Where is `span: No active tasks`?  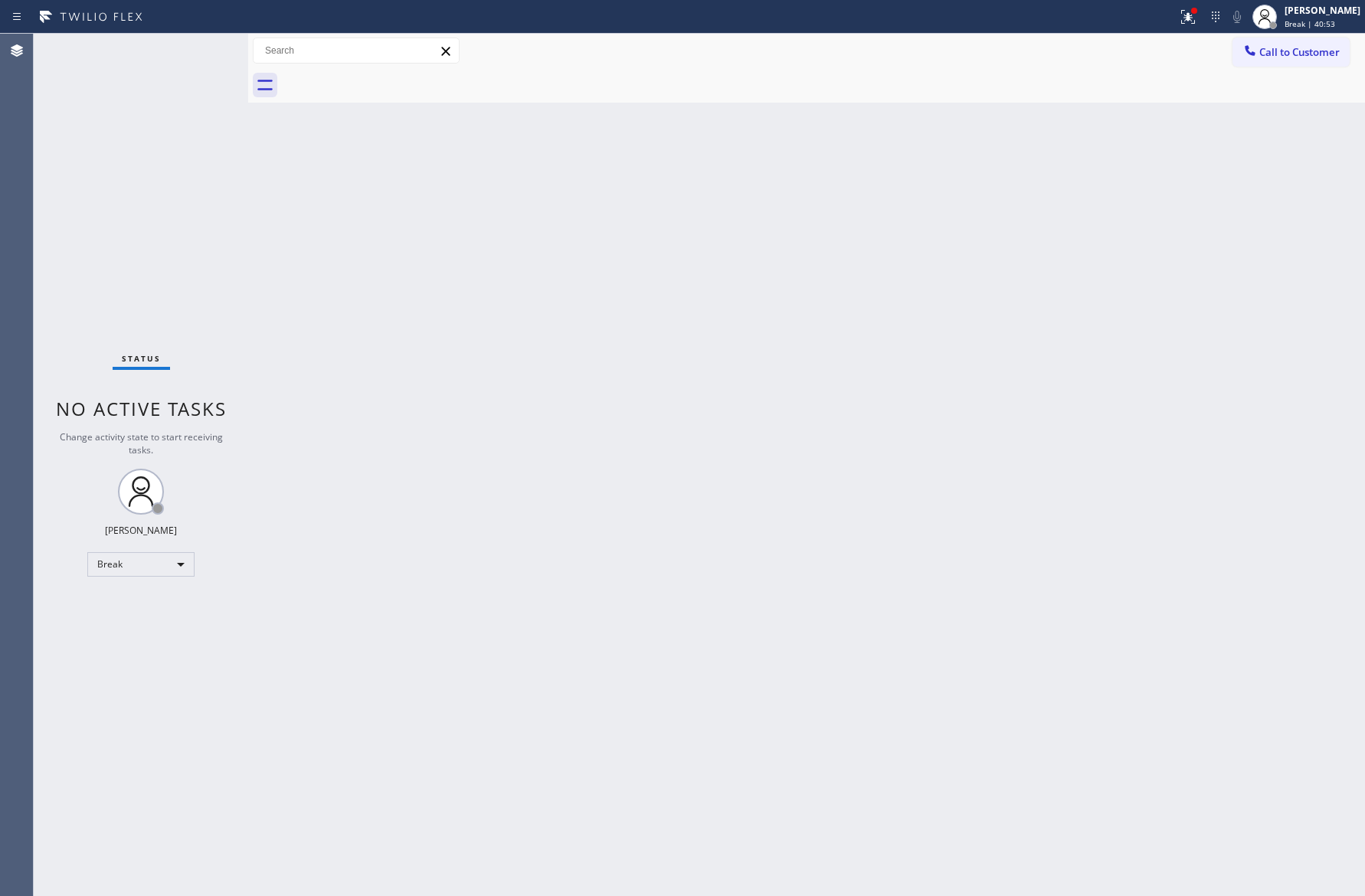
span: No active tasks is located at coordinates (140, 408).